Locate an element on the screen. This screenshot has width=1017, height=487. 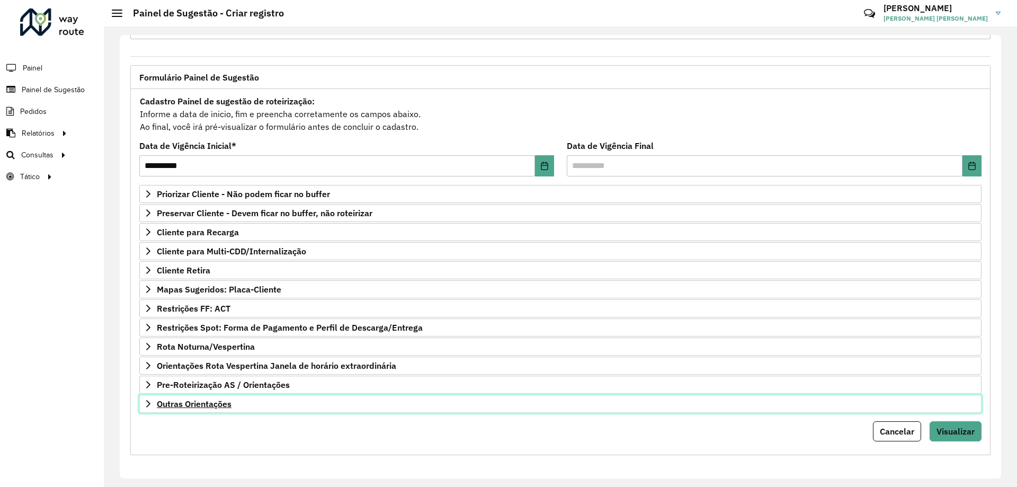
span: Cancelar is located at coordinates (897, 431).